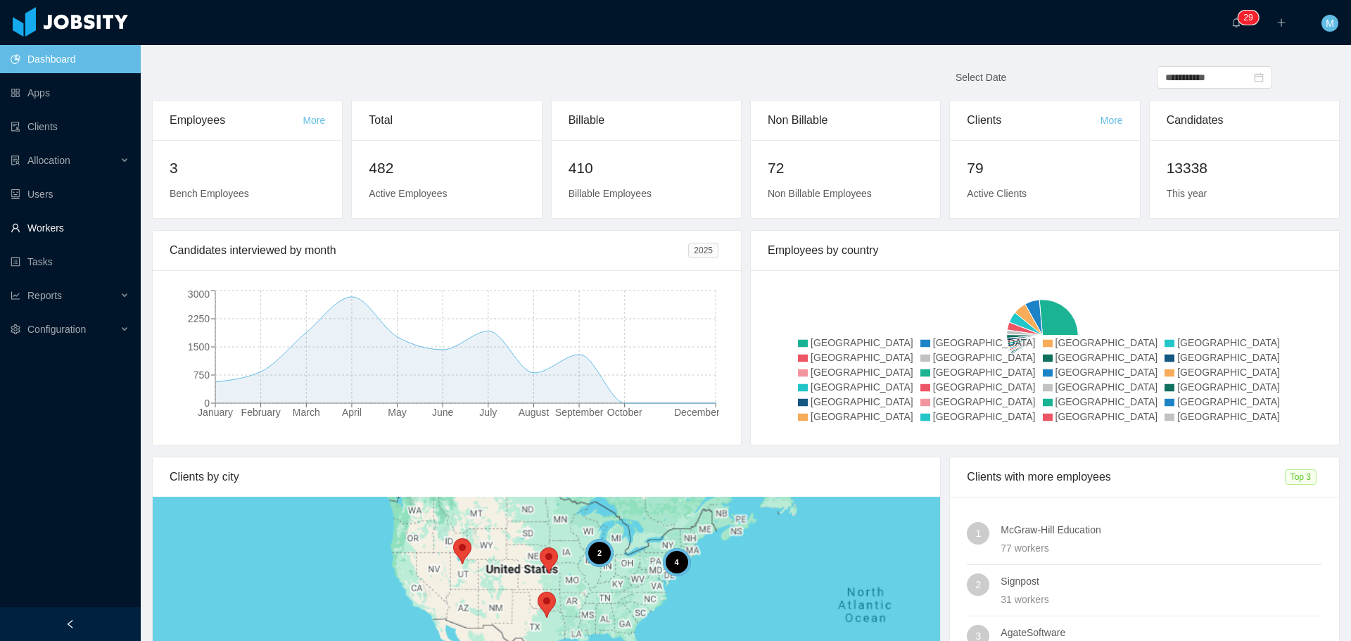 This screenshot has width=1351, height=641. I want to click on span: Bench Employees, so click(209, 193).